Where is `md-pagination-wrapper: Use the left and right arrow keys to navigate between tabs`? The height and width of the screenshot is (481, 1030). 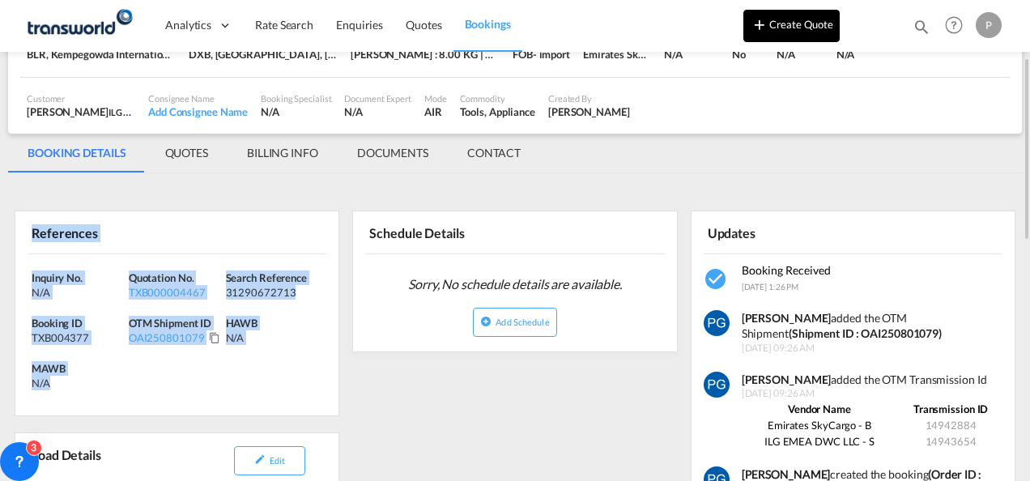
md-pagination-wrapper: Use the left and right arrow keys to navigate between tabs is located at coordinates (274, 153).